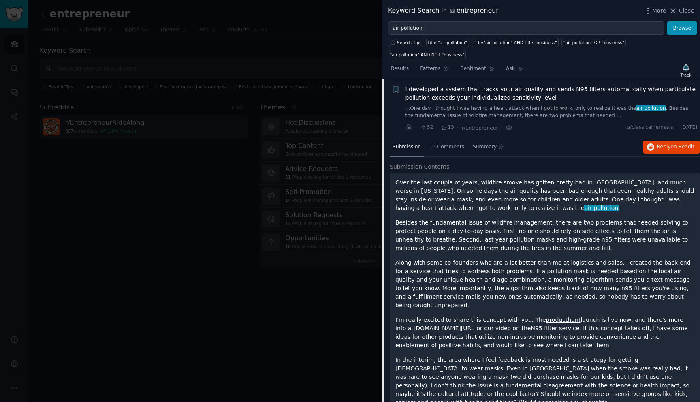  I want to click on a: title:"air pollution", so click(447, 42).